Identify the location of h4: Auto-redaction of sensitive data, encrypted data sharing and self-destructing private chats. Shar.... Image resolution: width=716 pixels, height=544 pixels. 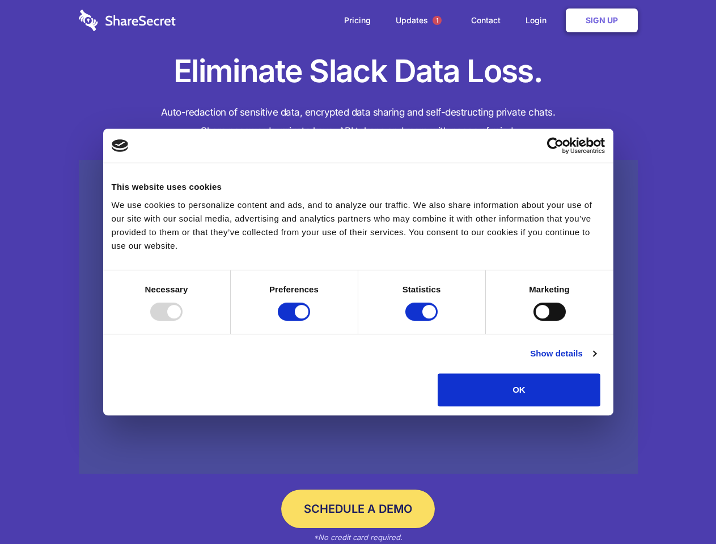
(358, 122).